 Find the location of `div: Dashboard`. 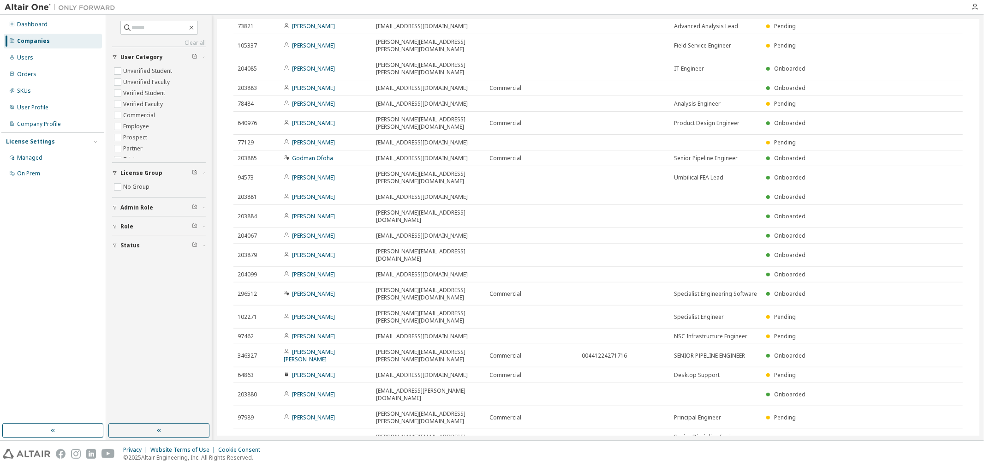

div: Dashboard is located at coordinates (32, 24).